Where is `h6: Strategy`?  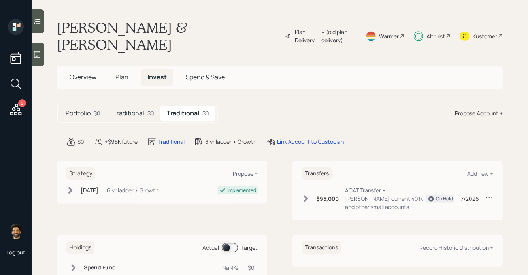 h6: Strategy is located at coordinates (81, 173).